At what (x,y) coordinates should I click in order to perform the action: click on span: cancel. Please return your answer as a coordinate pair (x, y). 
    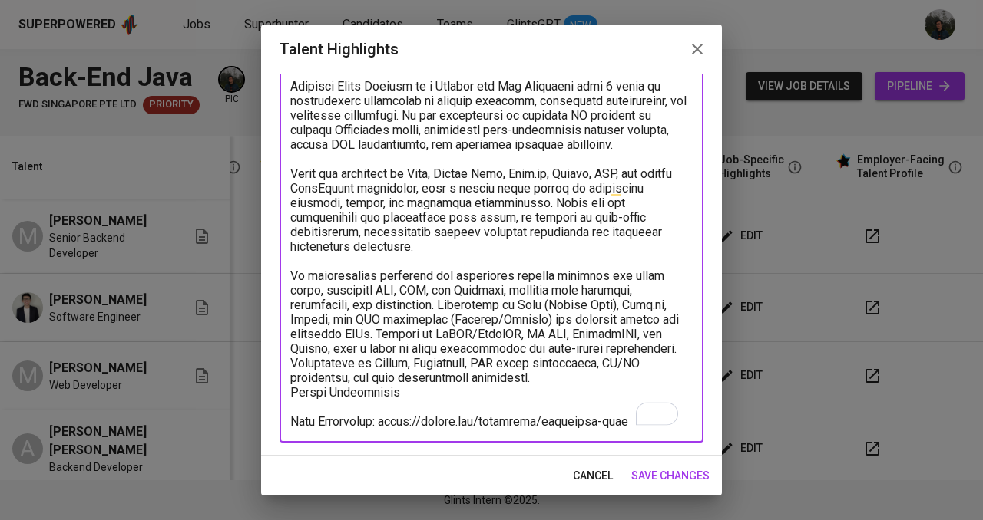
    Looking at the image, I should click on (593, 476).